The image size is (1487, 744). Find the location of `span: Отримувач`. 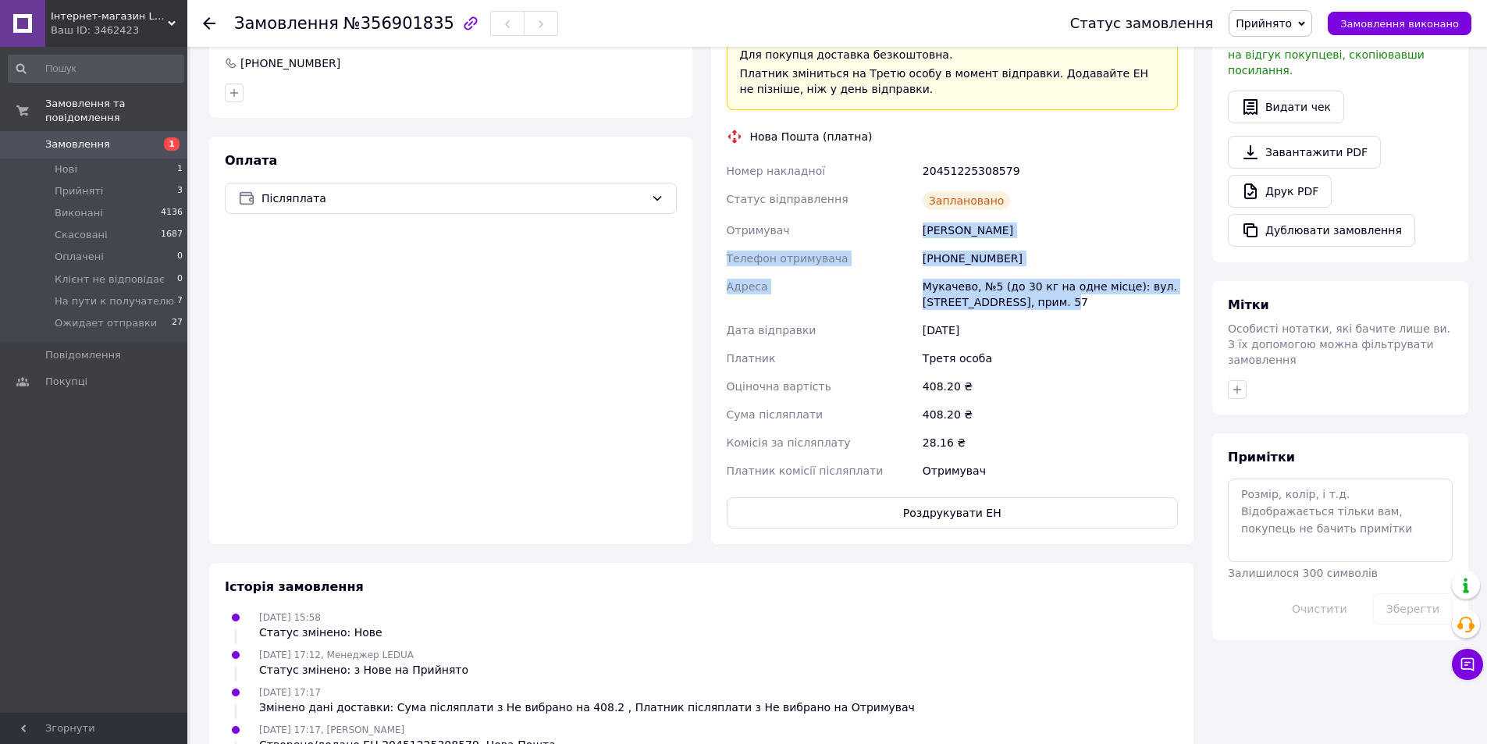

span: Отримувач is located at coordinates (758, 230).